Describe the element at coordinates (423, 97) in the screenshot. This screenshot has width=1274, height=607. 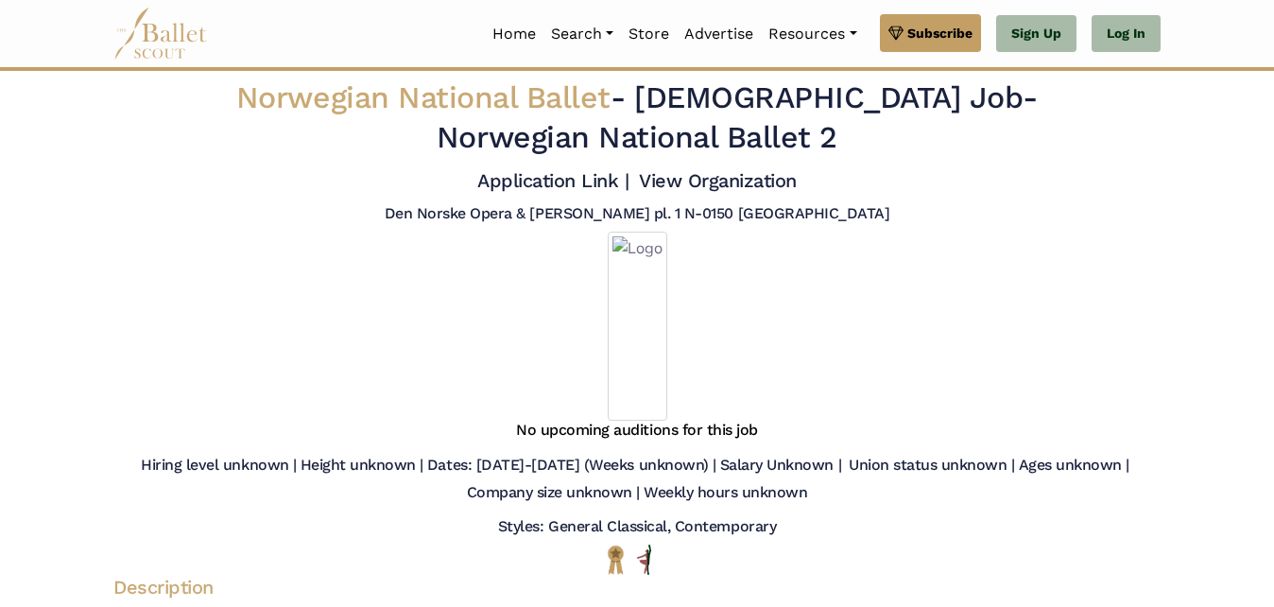
I see `span: Norwegian National Ballet` at that location.